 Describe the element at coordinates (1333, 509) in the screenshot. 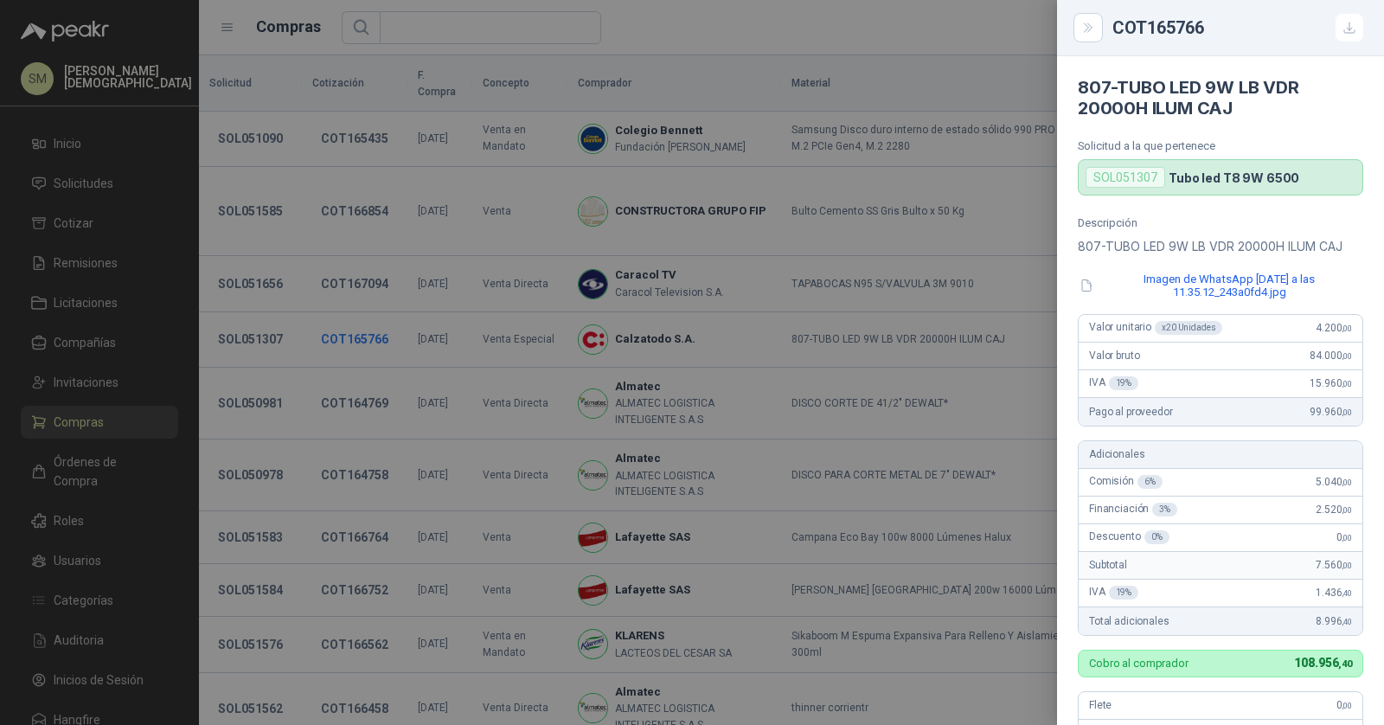

I see `span: 2.520` at that location.